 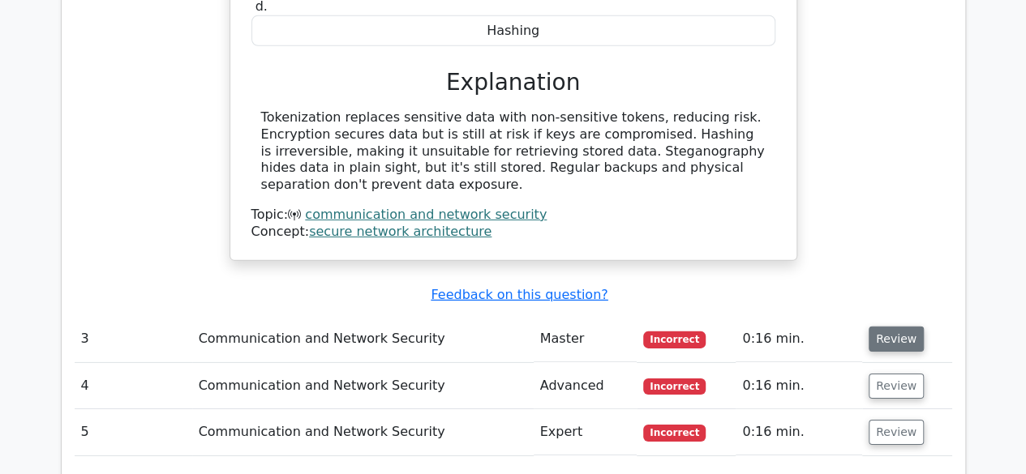 What do you see at coordinates (513, 31) in the screenshot?
I see `div: Hashing` at bounding box center [513, 31].